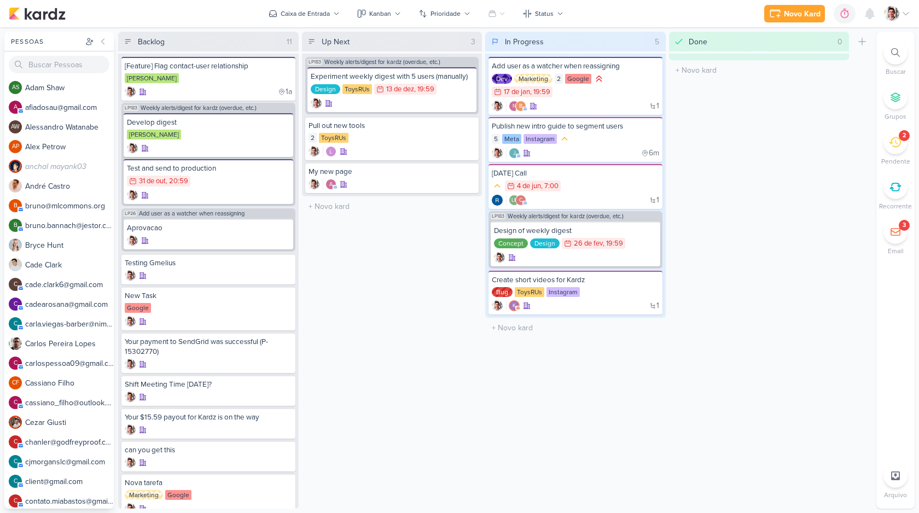  Describe the element at coordinates (658, 306) in the screenshot. I see `span: 1` at that location.